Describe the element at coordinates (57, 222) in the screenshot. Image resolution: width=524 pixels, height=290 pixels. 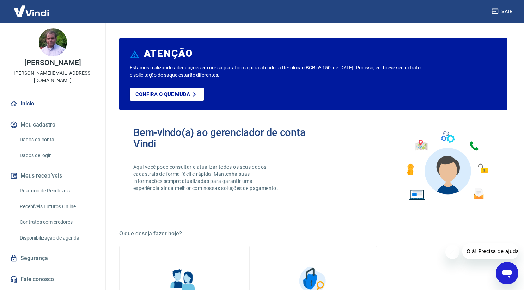
I see `a: Contratos com credores` at that location.